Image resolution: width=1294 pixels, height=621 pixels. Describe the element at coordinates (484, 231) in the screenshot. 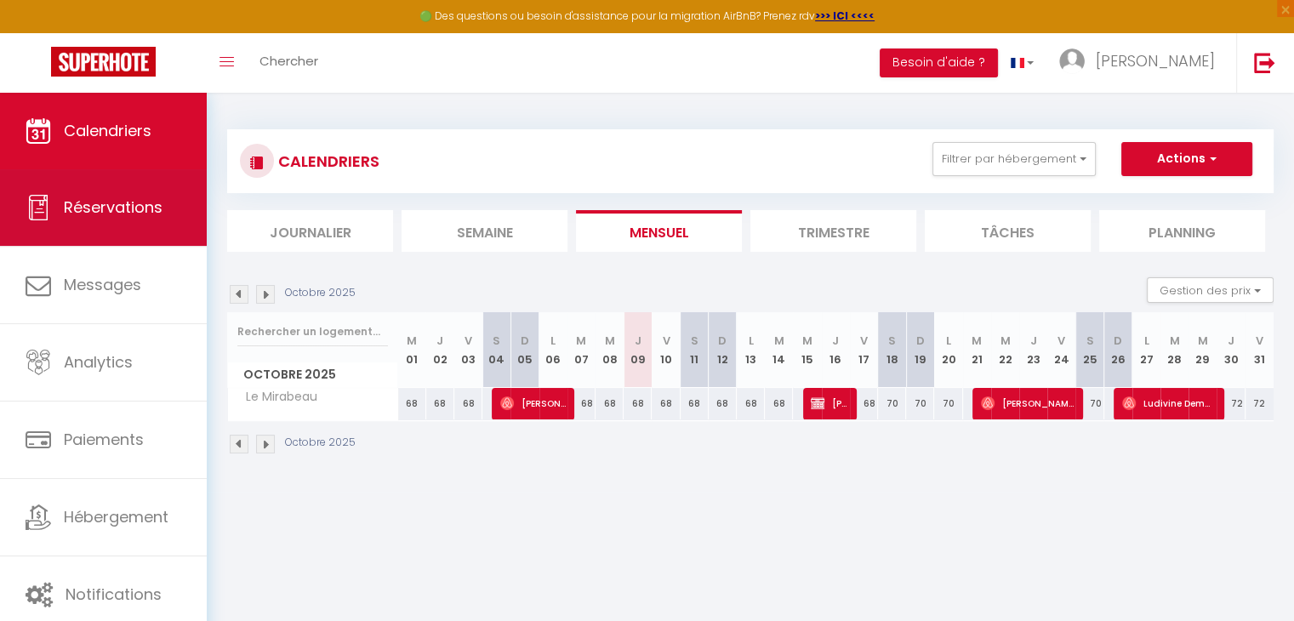

I see `li: Semaine` at that location.